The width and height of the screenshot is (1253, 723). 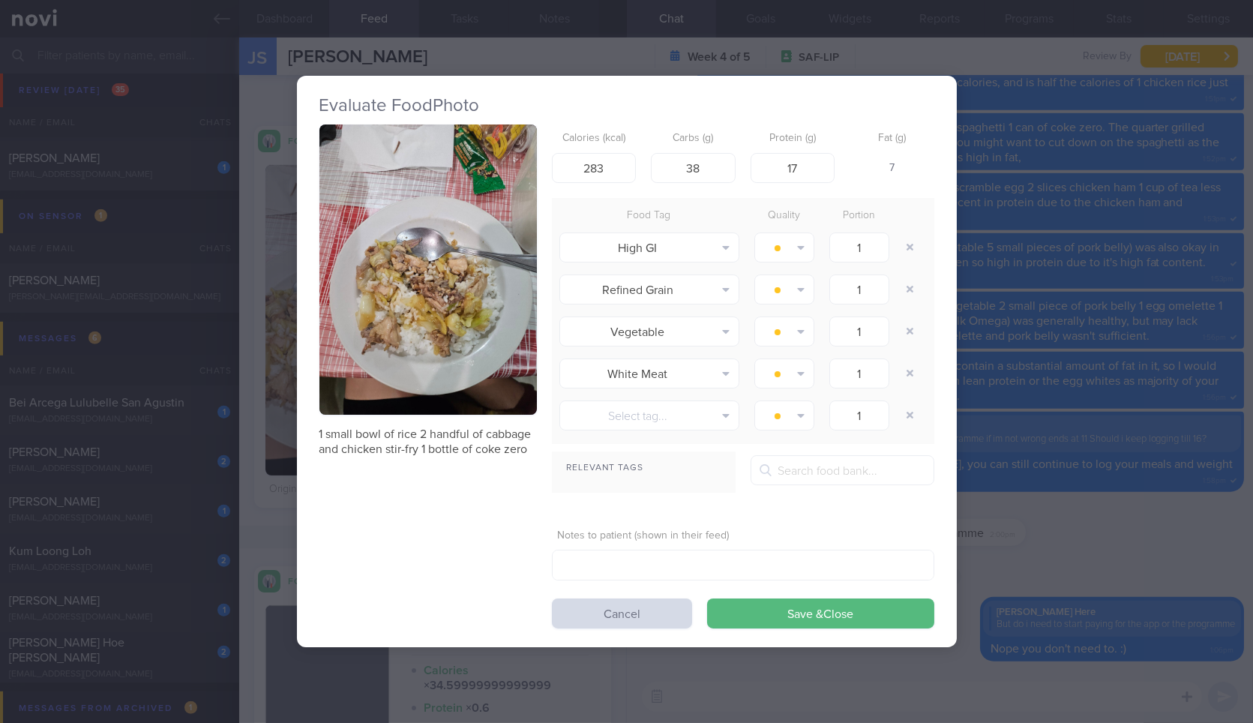 I want to click on label: Notes to patient (shown in their feed), so click(x=743, y=536).